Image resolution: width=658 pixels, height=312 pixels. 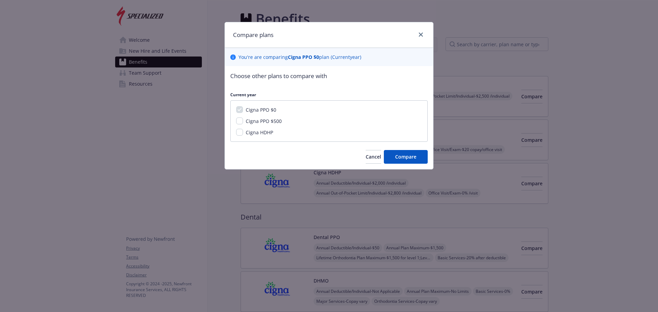 What do you see at coordinates (406, 157) in the screenshot?
I see `span: Compare` at bounding box center [406, 157].